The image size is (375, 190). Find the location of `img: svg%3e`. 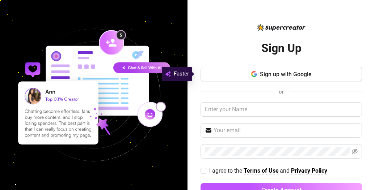

img: svg%3e is located at coordinates (168, 74).